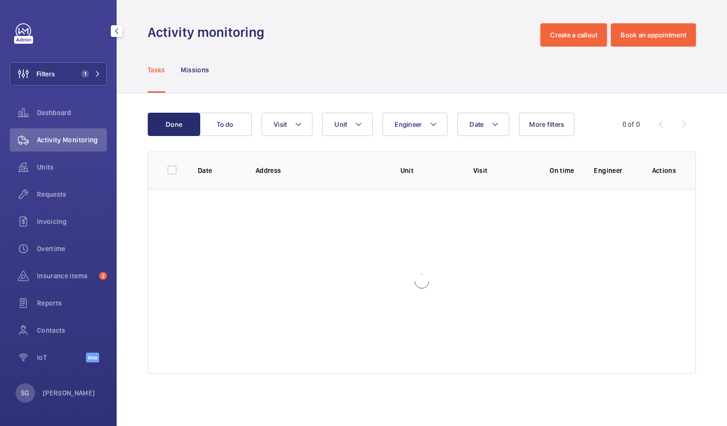  What do you see at coordinates (415, 124) in the screenshot?
I see `button: Engineer` at bounding box center [415, 124].